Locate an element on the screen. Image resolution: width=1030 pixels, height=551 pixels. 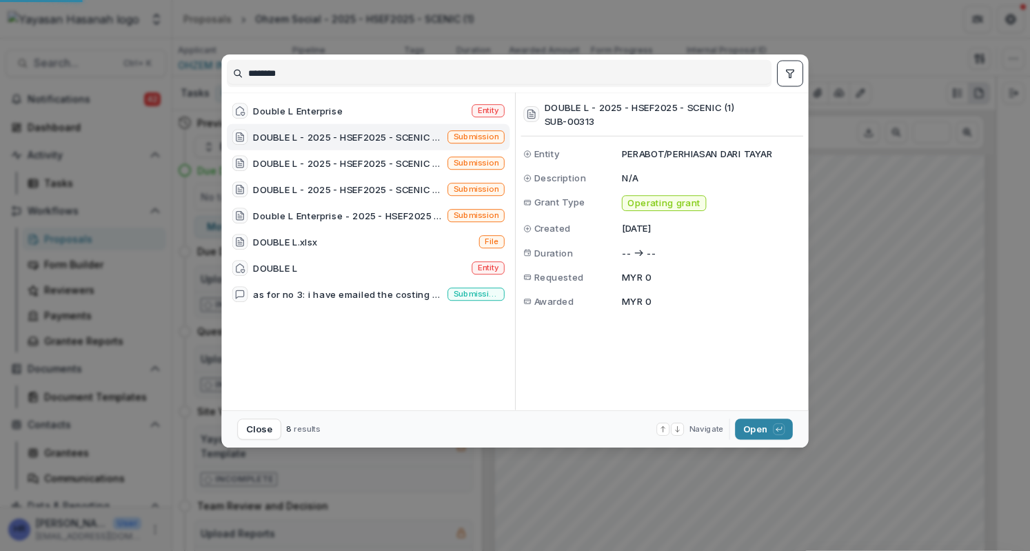
span: File is located at coordinates (492, 241).